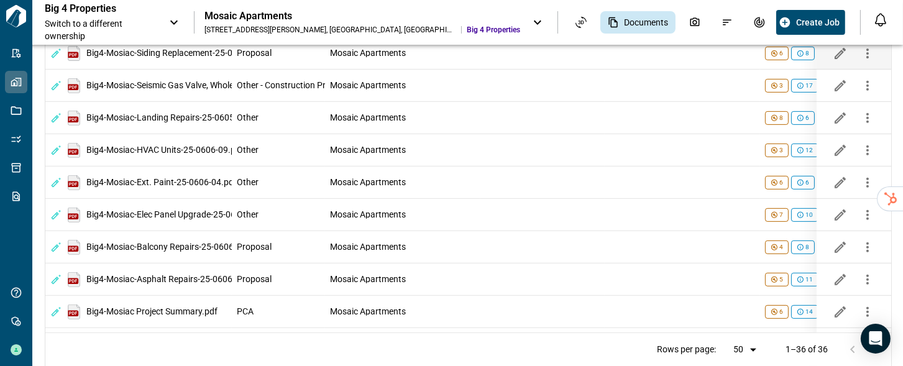 This screenshot has height=366, width=903. Describe the element at coordinates (810, 215) in the screenshot. I see `span: 10` at that location.